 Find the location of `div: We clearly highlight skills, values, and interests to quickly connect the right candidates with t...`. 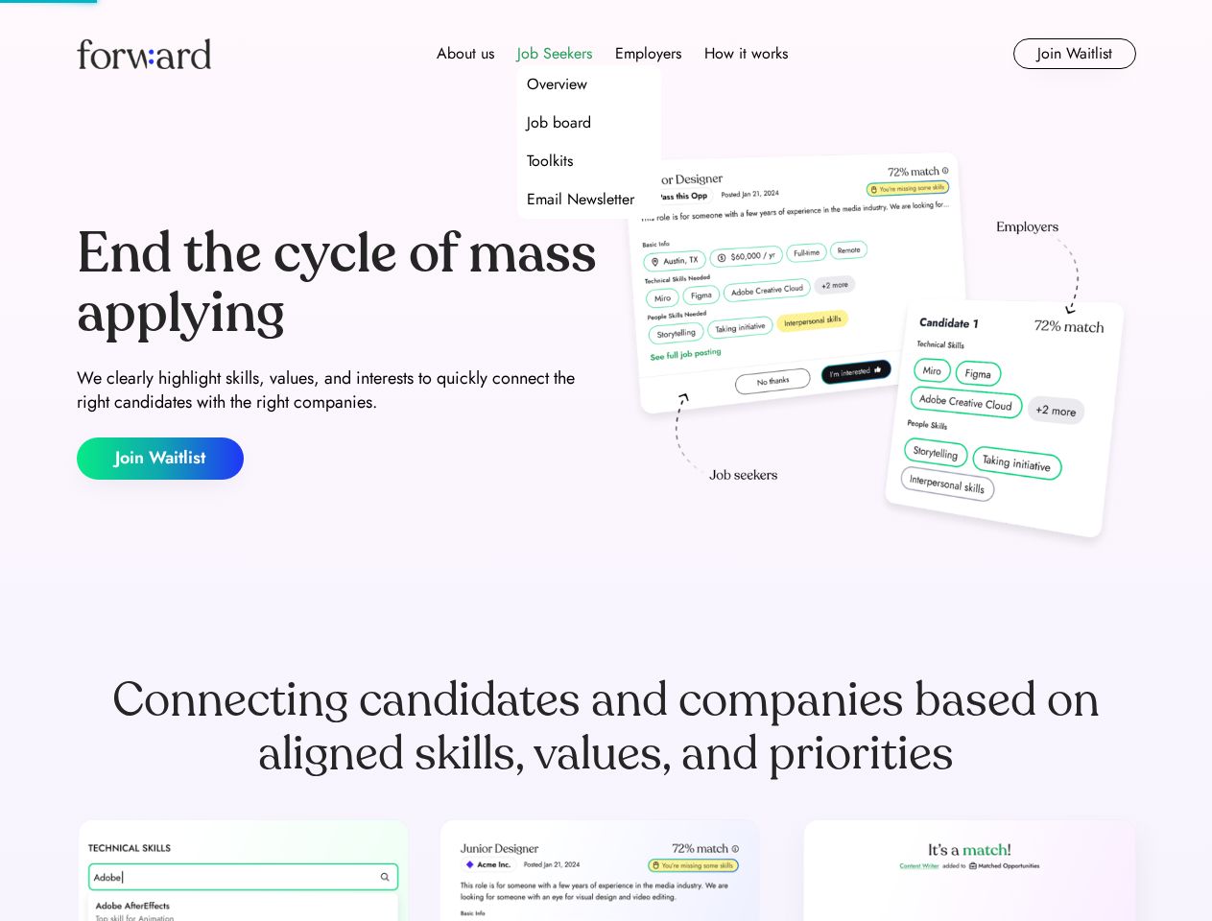

div: We clearly highlight skills, values, and interests to quickly connect the right candidates with t... is located at coordinates (338, 390).